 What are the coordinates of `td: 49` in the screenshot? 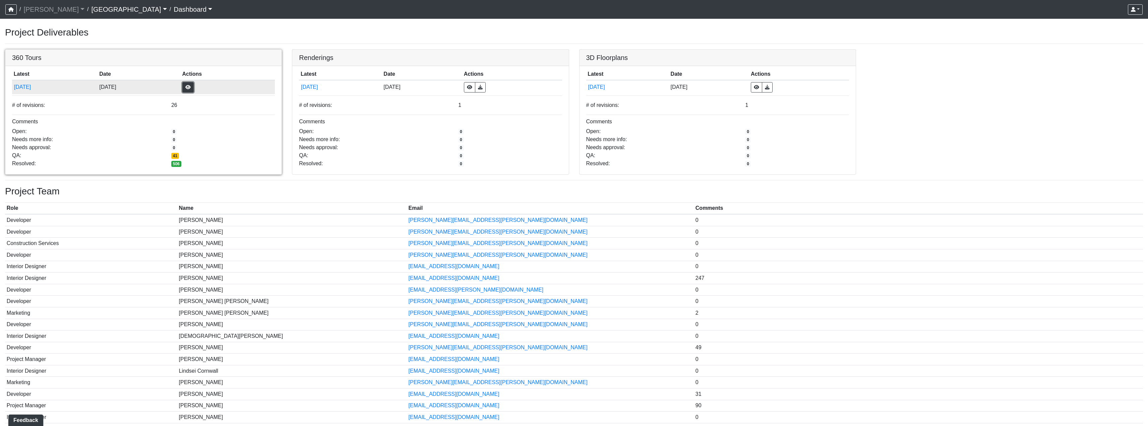 It's located at (918, 347).